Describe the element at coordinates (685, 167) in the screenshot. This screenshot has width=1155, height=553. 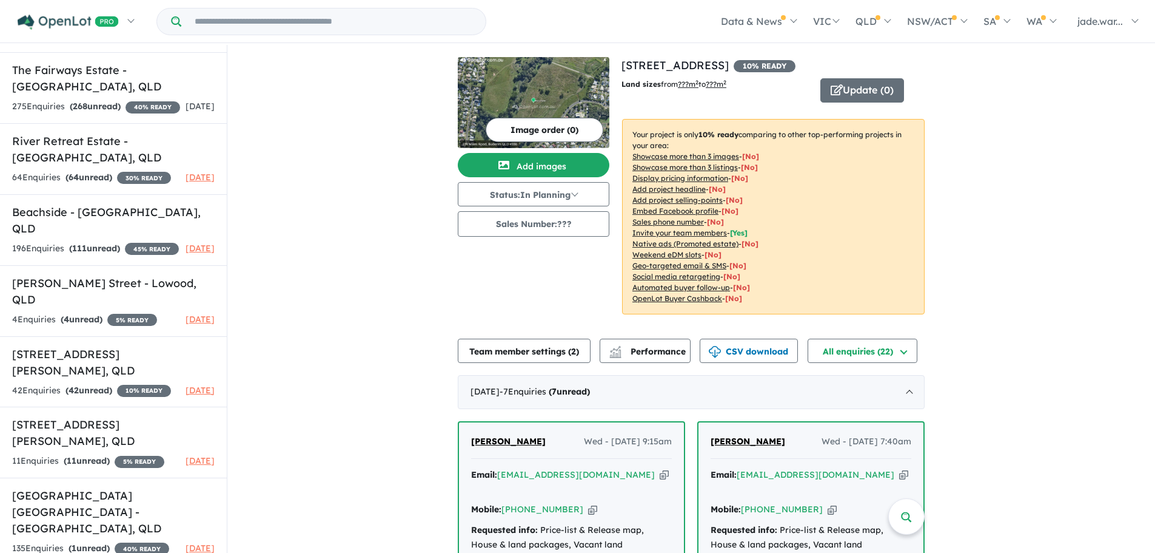
I see `u: Showcase more than 3 listings` at that location.